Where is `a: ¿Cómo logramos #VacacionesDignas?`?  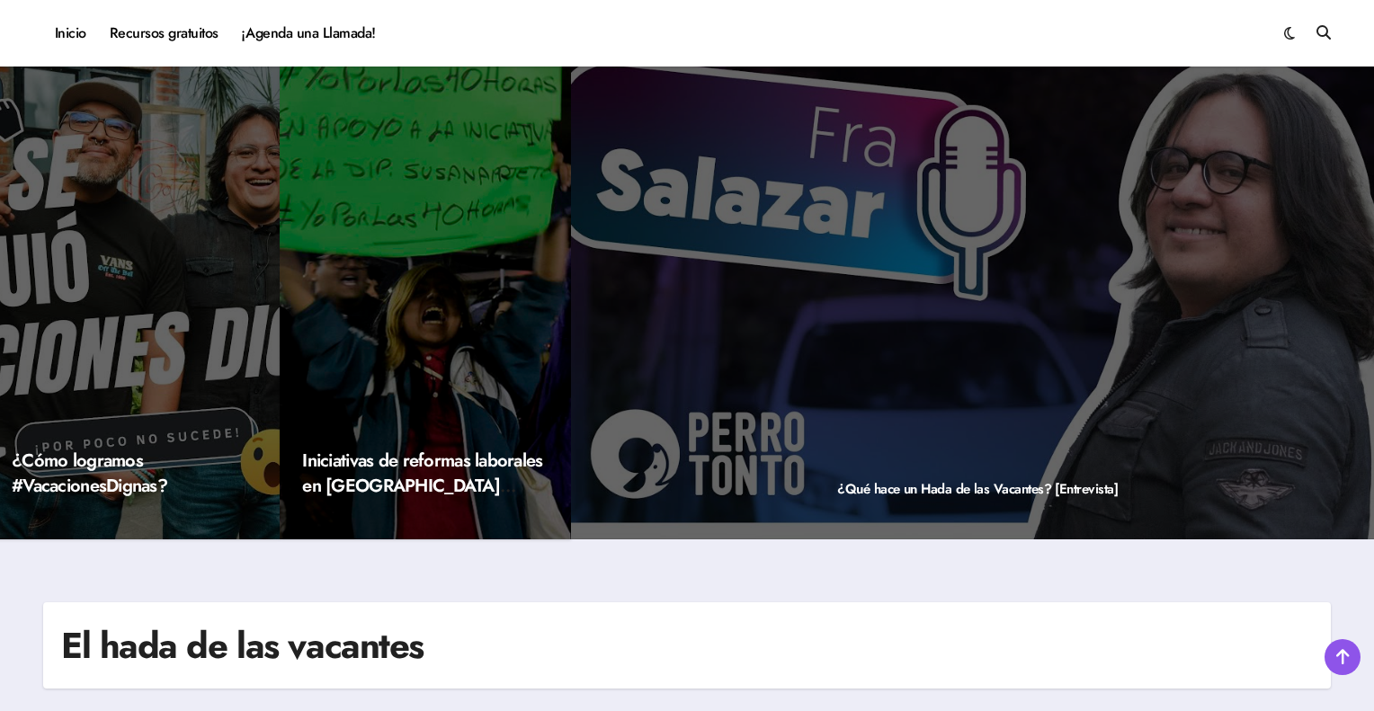 a: ¿Cómo logramos #VacacionesDignas? is located at coordinates (89, 473).